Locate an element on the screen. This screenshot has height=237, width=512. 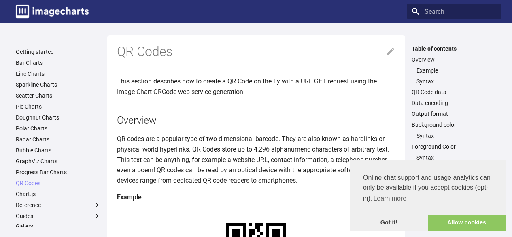
a: allow cookies is located at coordinates (467, 223).